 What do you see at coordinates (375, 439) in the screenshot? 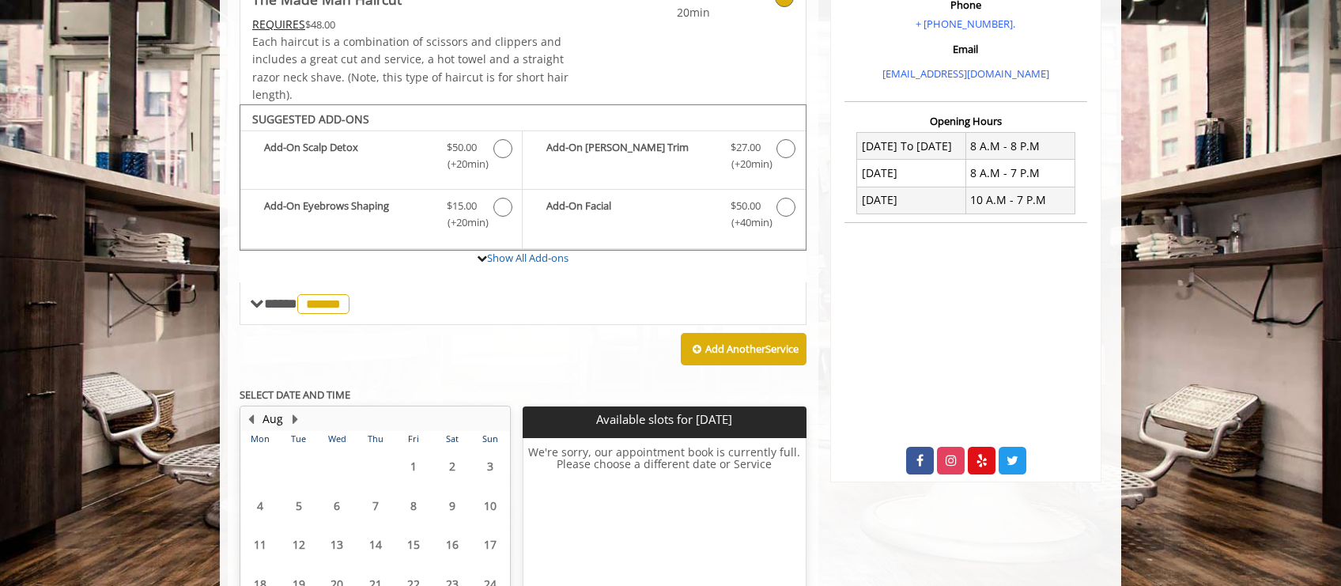
I see `th: Thu` at bounding box center [375, 439].